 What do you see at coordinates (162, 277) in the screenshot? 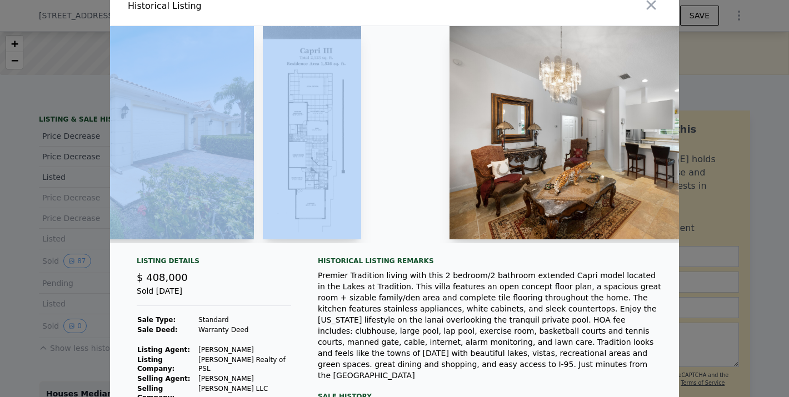
I see `span: $ 408,000` at bounding box center [162, 277].